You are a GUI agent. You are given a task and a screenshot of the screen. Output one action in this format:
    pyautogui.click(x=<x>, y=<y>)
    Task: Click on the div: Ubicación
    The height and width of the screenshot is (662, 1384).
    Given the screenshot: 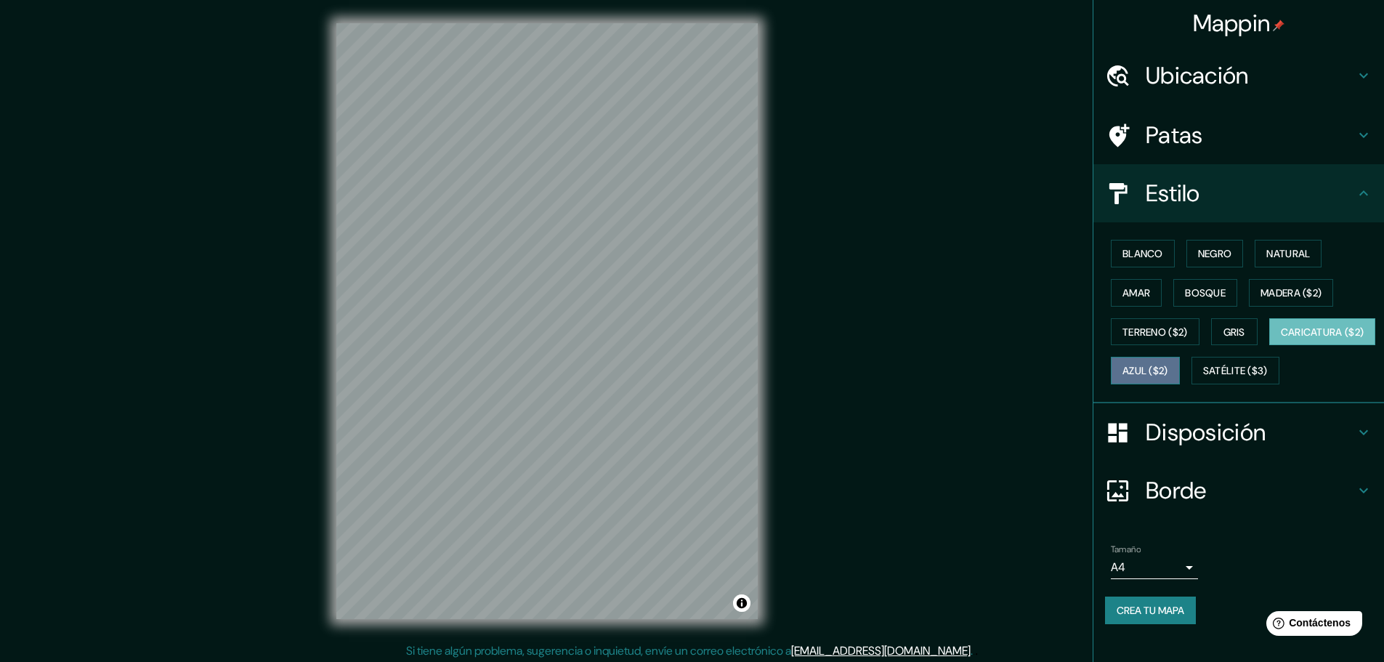 What is the action you would take?
    pyautogui.click(x=1239, y=76)
    